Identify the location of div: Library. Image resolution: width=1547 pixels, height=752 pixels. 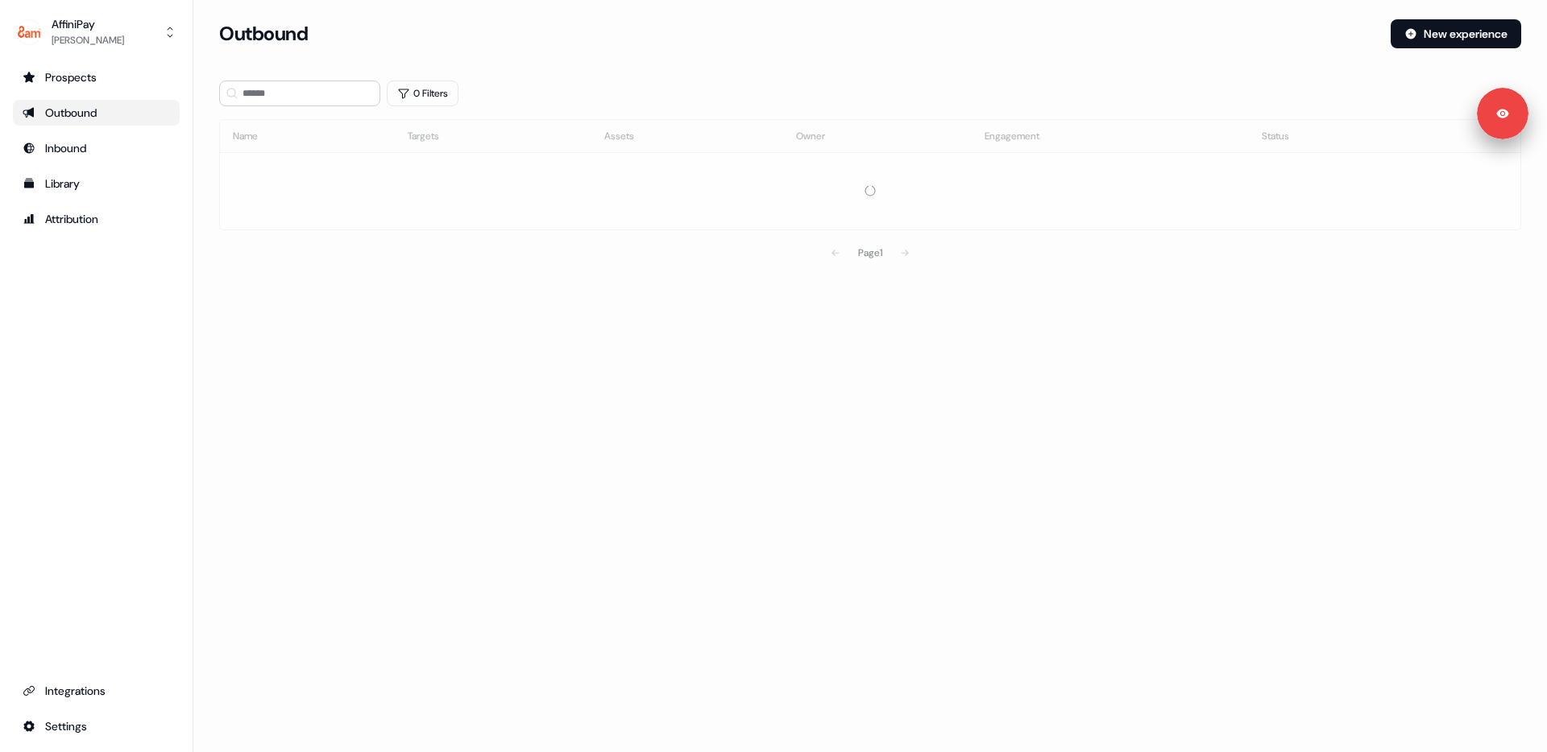
(96, 184).